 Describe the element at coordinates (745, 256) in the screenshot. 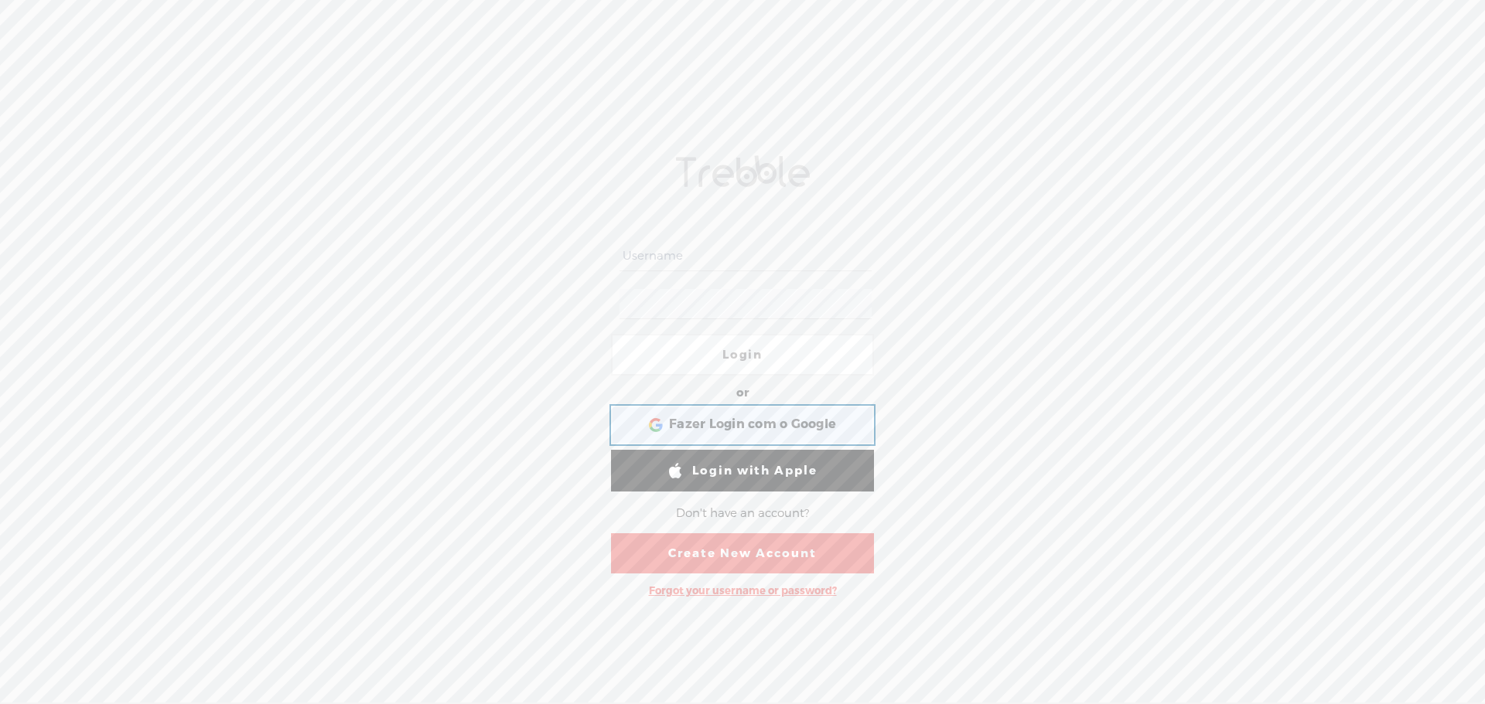

I see `input: Username` at that location.